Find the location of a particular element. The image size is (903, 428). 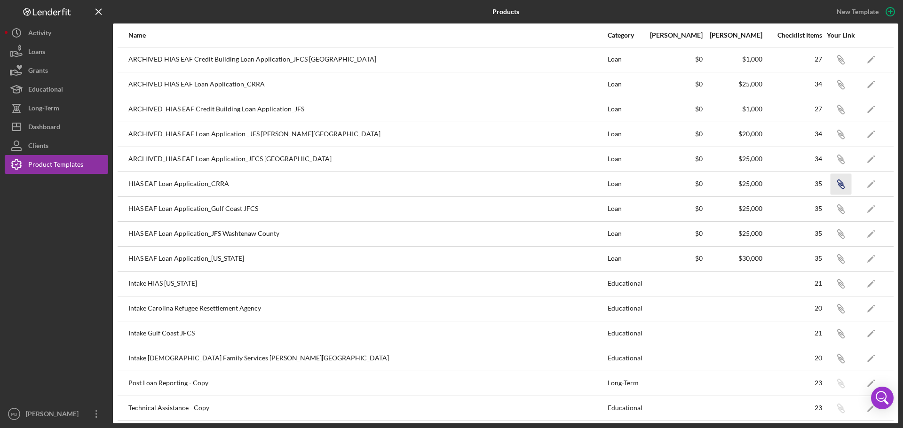

div: Checklist Items is located at coordinates (793, 35).